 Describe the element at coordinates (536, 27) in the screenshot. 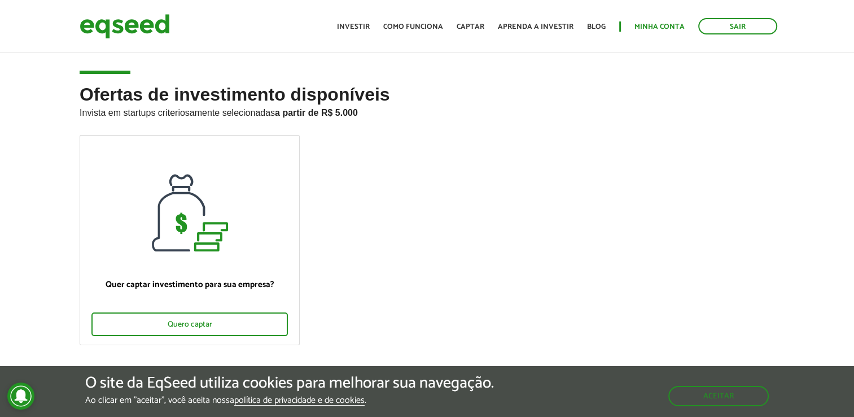

I see `a: Aprenda a investir` at that location.